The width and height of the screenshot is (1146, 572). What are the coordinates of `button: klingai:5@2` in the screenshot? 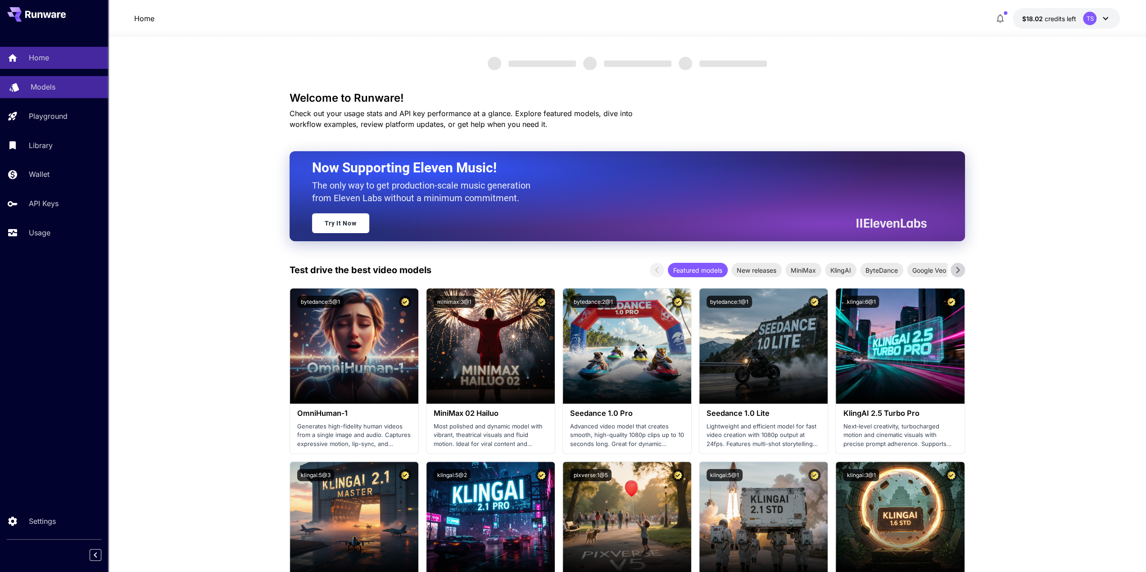 It's located at (452, 475).